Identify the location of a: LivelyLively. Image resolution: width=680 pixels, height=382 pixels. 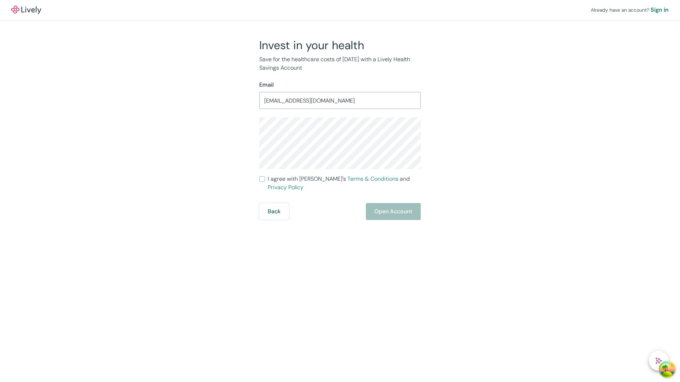
(26, 10).